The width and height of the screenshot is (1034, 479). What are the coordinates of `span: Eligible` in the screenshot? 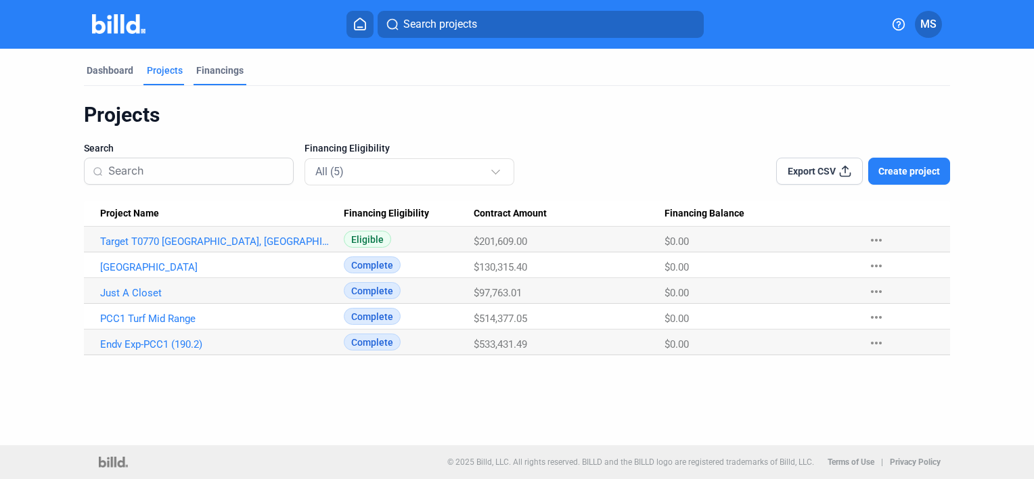 It's located at (367, 239).